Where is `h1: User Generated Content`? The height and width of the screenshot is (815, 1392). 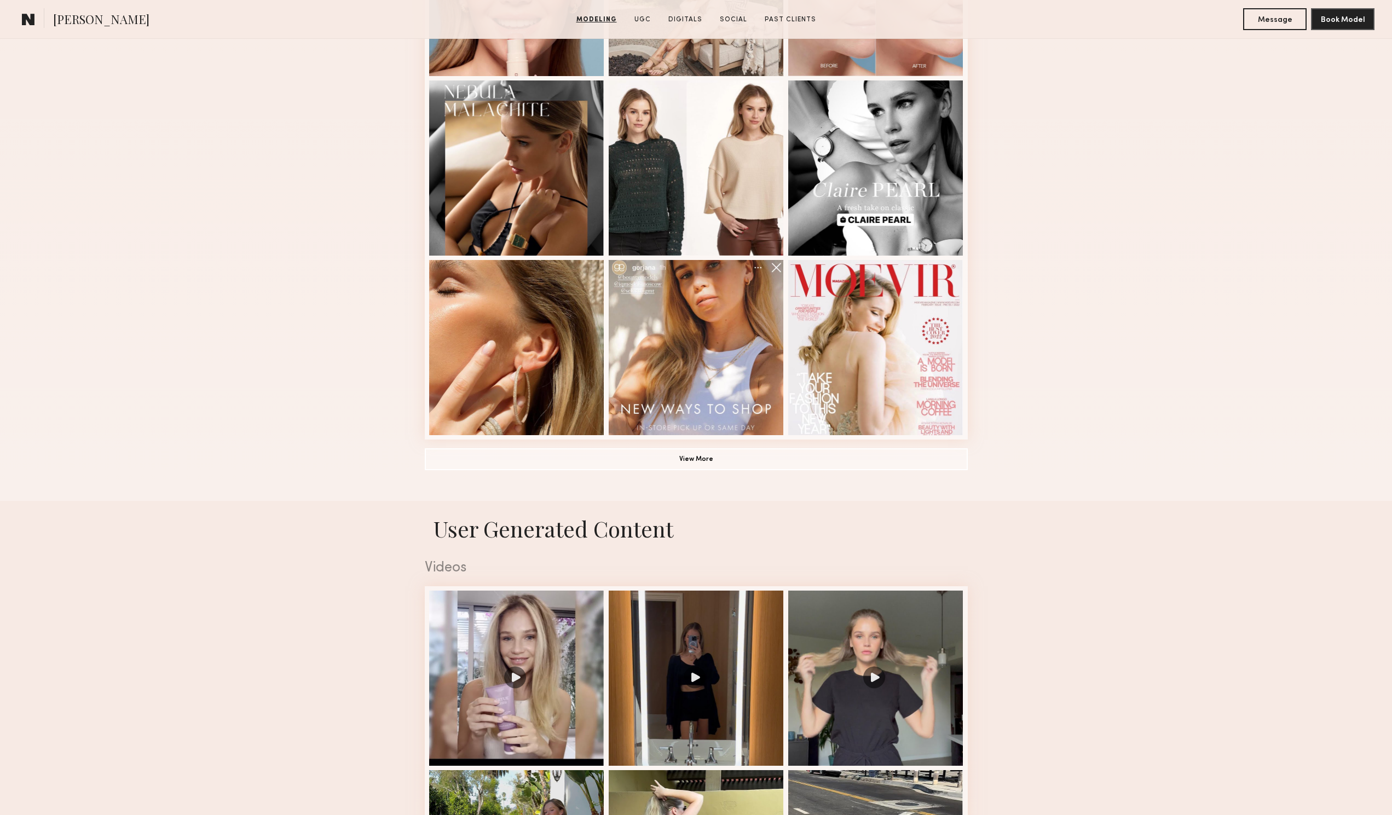 h1: User Generated Content is located at coordinates (696, 528).